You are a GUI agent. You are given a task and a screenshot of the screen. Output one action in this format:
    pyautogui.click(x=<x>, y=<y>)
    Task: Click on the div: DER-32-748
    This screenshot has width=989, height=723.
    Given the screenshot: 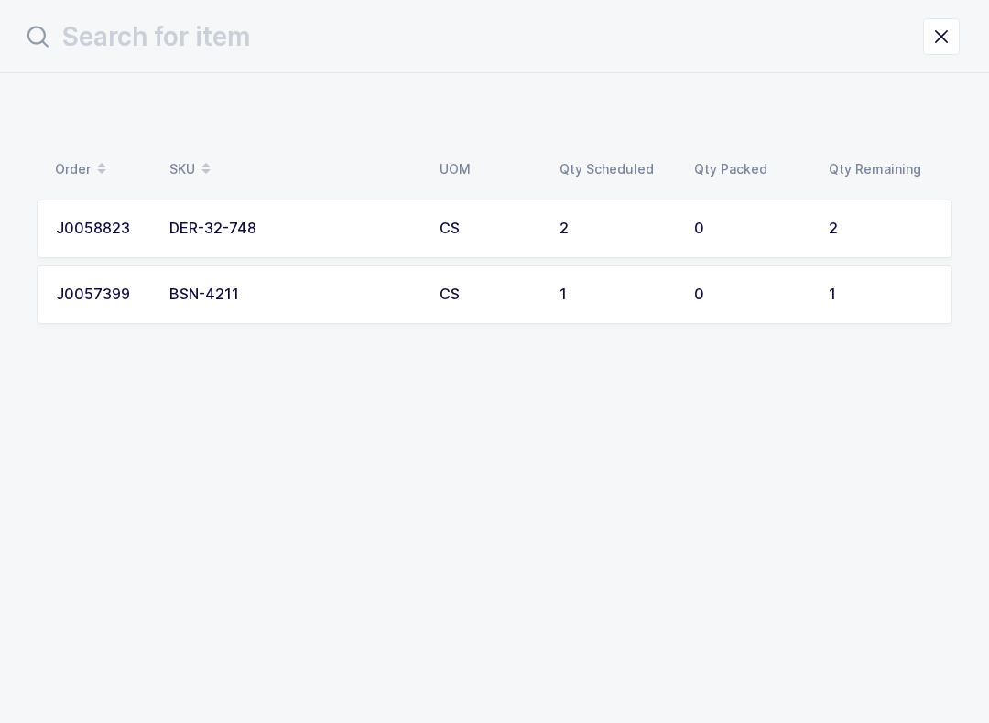 What is the action you would take?
    pyautogui.click(x=293, y=229)
    